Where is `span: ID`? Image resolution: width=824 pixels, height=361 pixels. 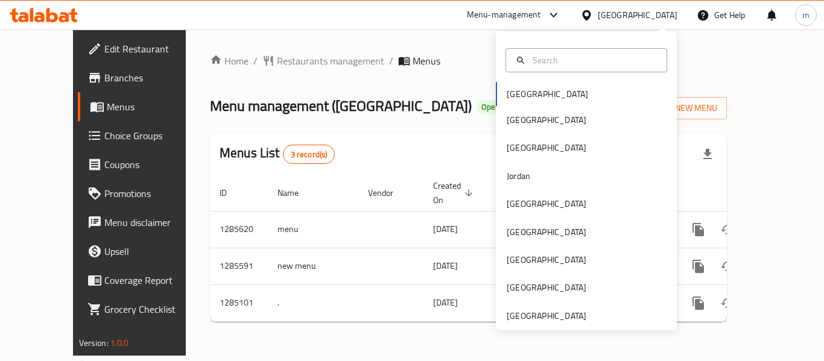
span: ID is located at coordinates (231, 193).